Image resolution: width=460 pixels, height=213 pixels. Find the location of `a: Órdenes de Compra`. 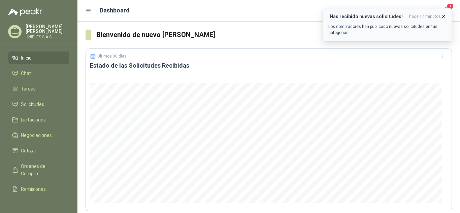

a: Órdenes de Compra is located at coordinates (39, 170).